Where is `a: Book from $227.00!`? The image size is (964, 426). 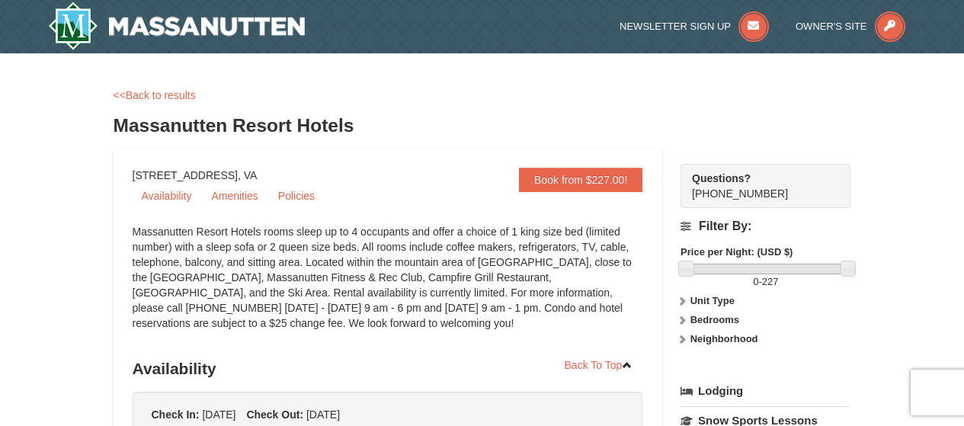 a: Book from $227.00! is located at coordinates (581, 180).